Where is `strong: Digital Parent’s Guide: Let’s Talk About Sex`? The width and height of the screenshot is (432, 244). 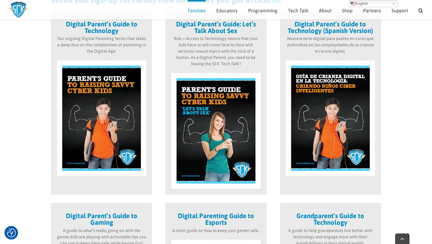
strong: Digital Parent’s Guide: Let’s Talk About Sex is located at coordinates (216, 27).